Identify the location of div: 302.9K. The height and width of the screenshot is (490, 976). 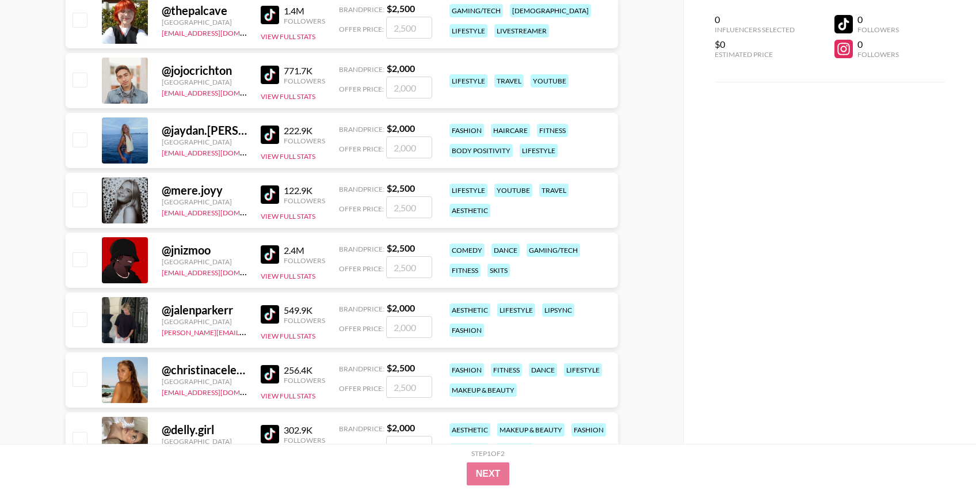
(305, 430).